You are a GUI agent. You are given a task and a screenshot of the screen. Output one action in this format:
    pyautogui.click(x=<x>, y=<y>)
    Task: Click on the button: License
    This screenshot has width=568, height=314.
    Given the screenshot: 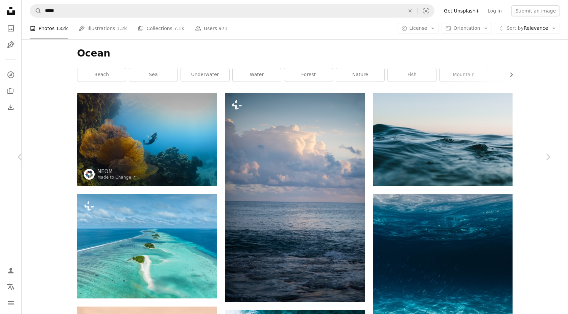 What is the action you would take?
    pyautogui.click(x=418, y=28)
    